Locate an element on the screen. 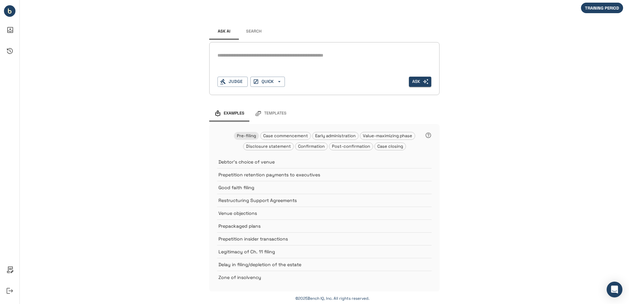 This screenshot has height=304, width=629. button: Search is located at coordinates (254, 32).